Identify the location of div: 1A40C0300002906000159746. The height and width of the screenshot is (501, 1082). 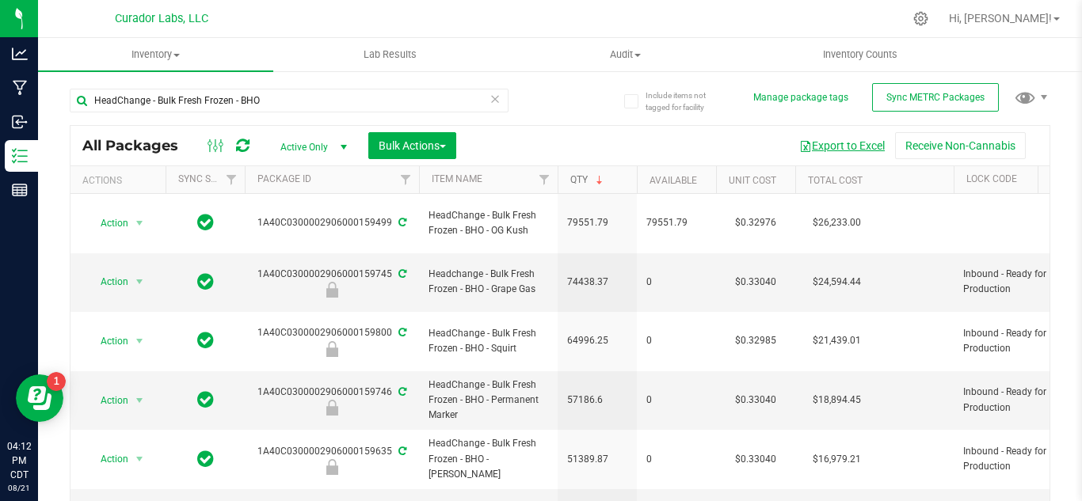
(332, 400).